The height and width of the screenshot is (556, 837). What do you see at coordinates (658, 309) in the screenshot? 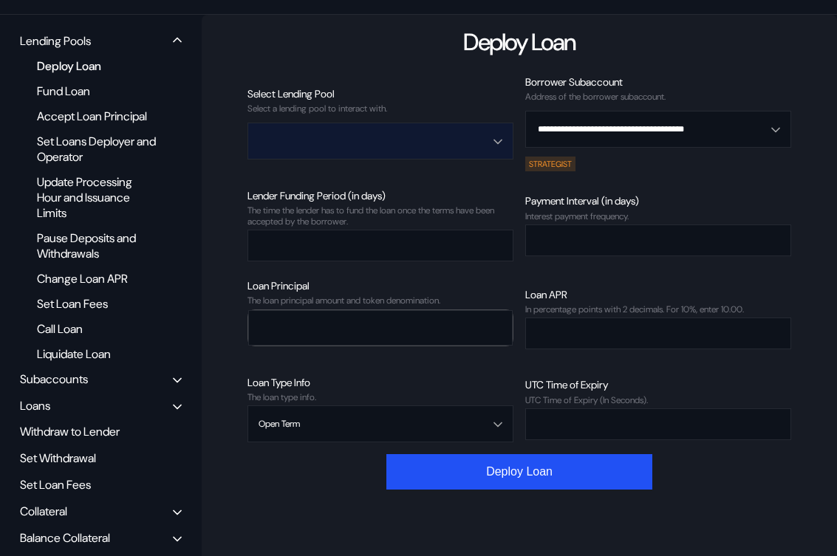
I see `div: In percentage points with 2 decimals. For 10%, enter 10.00.` at bounding box center [658, 309].